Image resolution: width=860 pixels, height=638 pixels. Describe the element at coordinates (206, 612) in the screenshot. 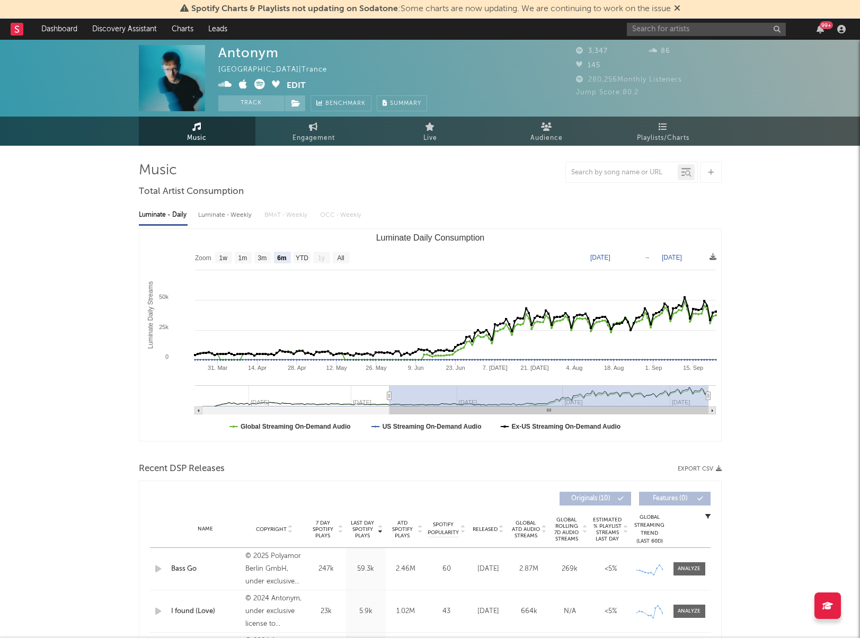

I see `a: I found (Love)` at that location.